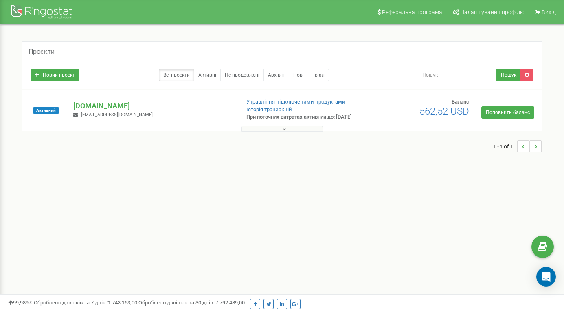  I want to click on span: Оброблено дзвінків за 7 днів :, so click(85, 302).